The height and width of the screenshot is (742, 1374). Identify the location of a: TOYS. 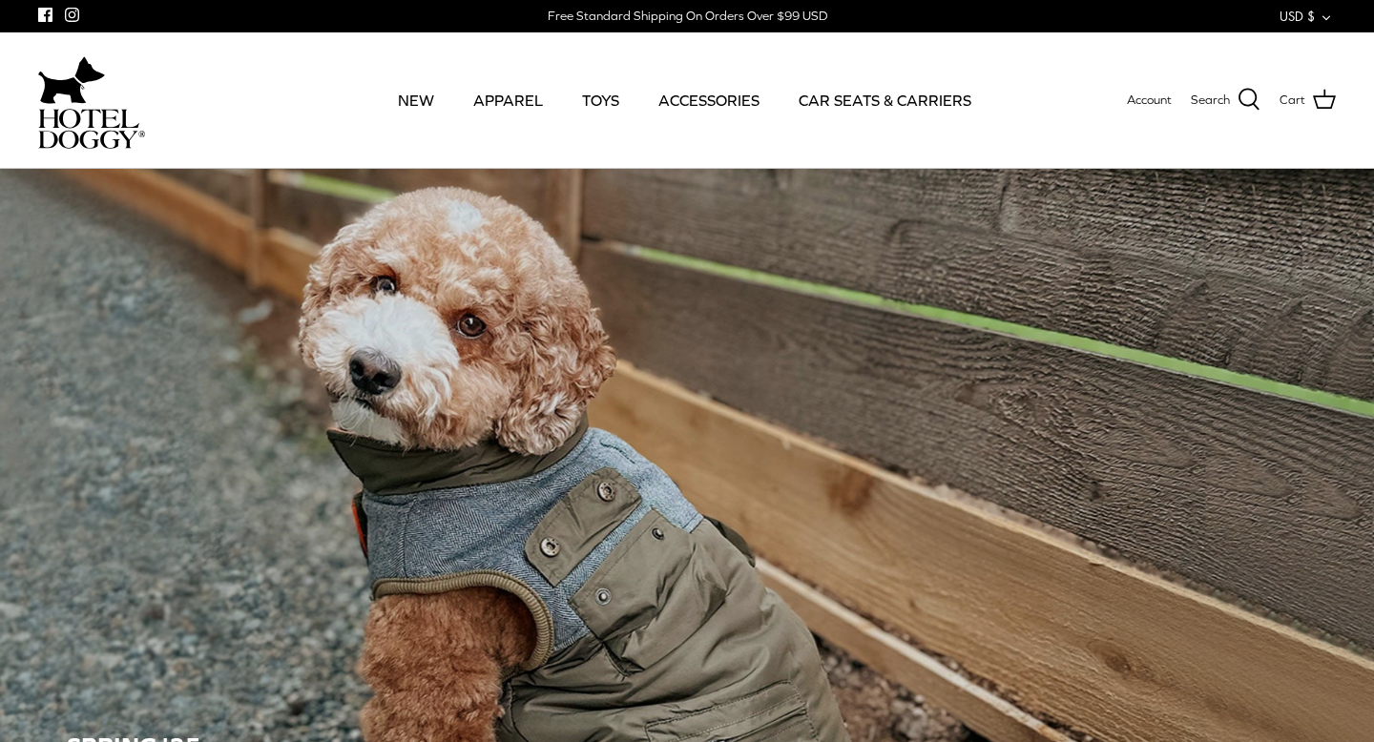
(600, 100).